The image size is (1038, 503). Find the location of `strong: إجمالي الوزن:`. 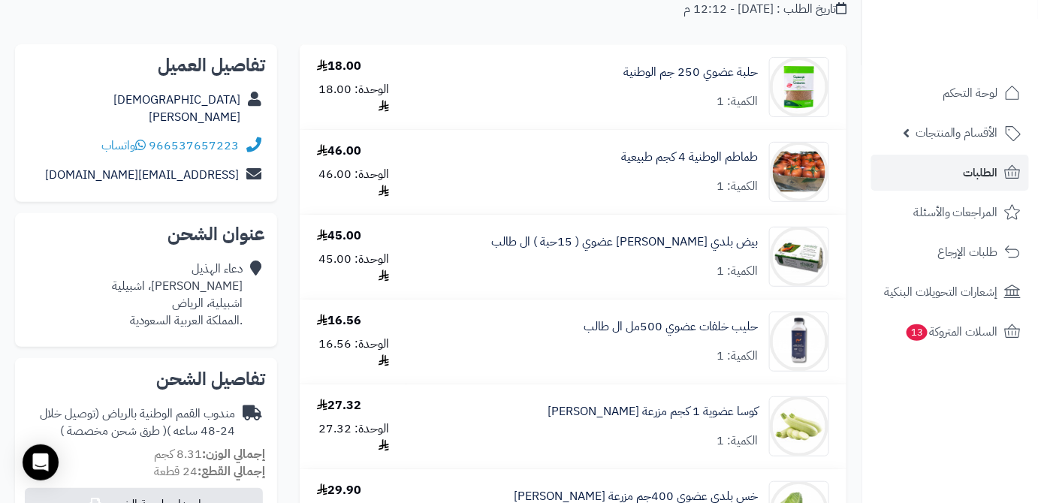

strong: إجمالي الوزن: is located at coordinates (234, 454).